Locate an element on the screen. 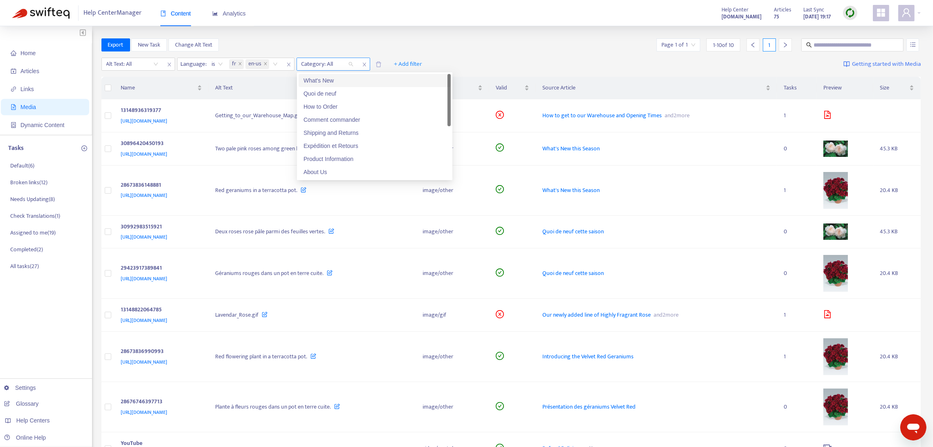 The image size is (933, 447). span: Help Center Manager is located at coordinates (113, 13).